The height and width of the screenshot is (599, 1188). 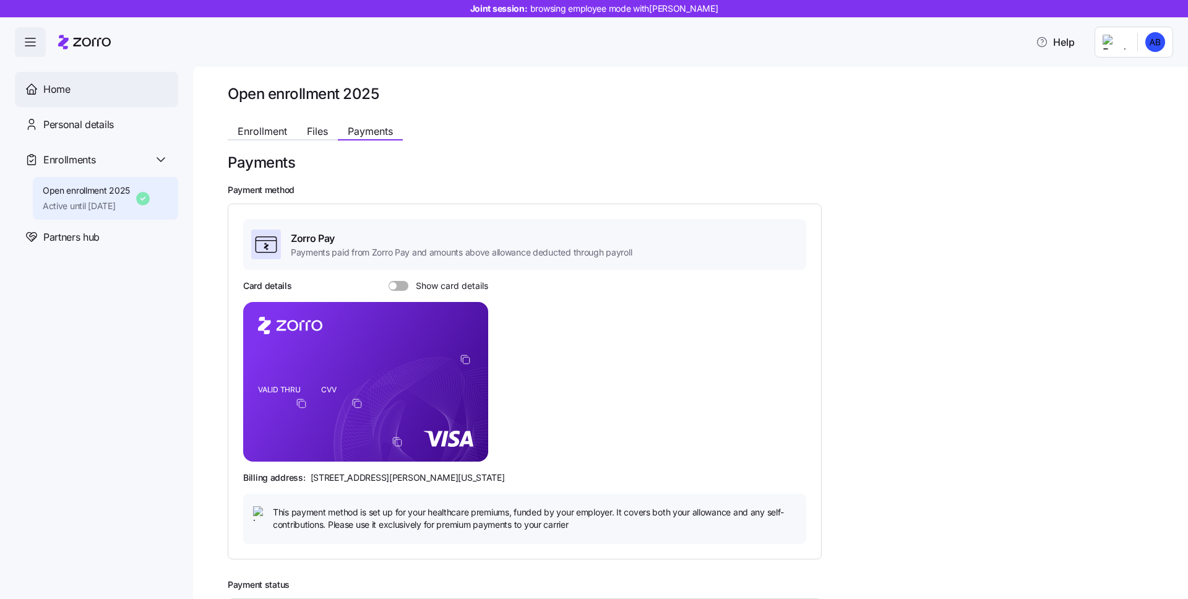 I want to click on span: Personal details, so click(x=79, y=124).